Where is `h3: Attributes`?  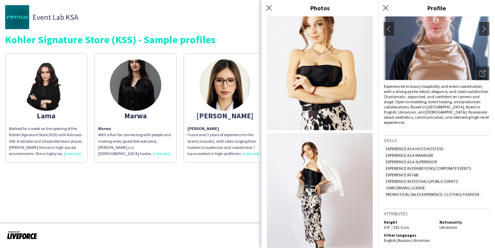
h3: Attributes is located at coordinates (437, 214).